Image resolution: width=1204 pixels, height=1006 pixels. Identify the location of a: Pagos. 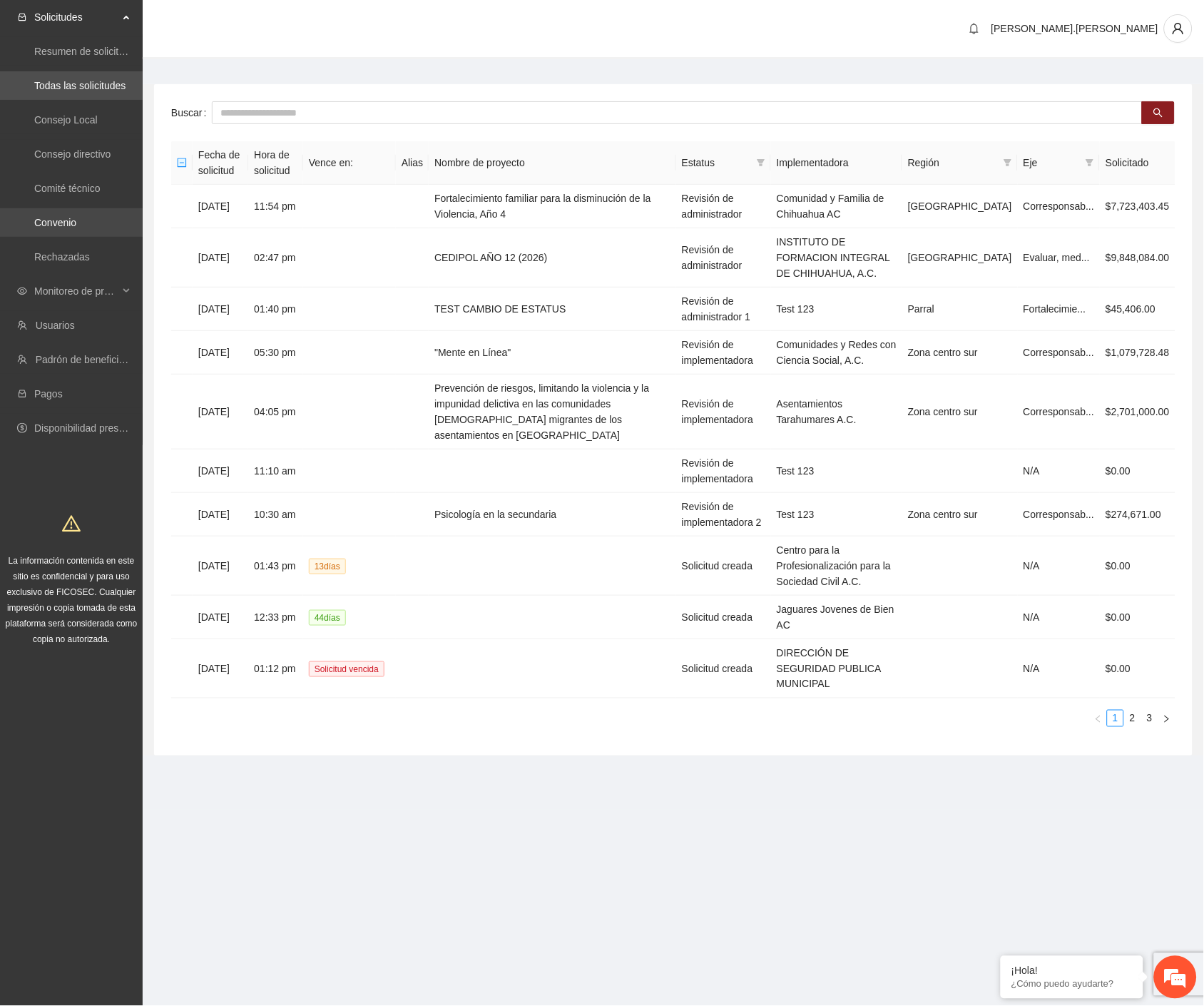
(49, 394).